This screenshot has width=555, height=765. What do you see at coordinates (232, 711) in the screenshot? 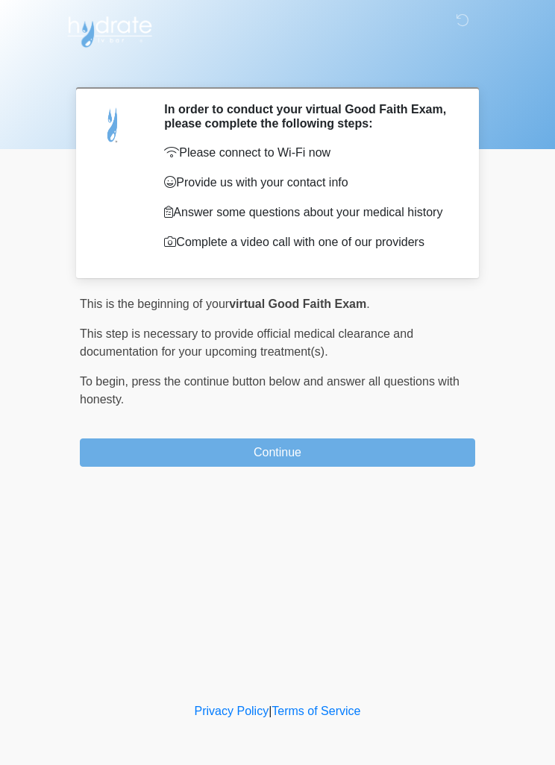
I see `a: Privacy Policy` at bounding box center [232, 711].